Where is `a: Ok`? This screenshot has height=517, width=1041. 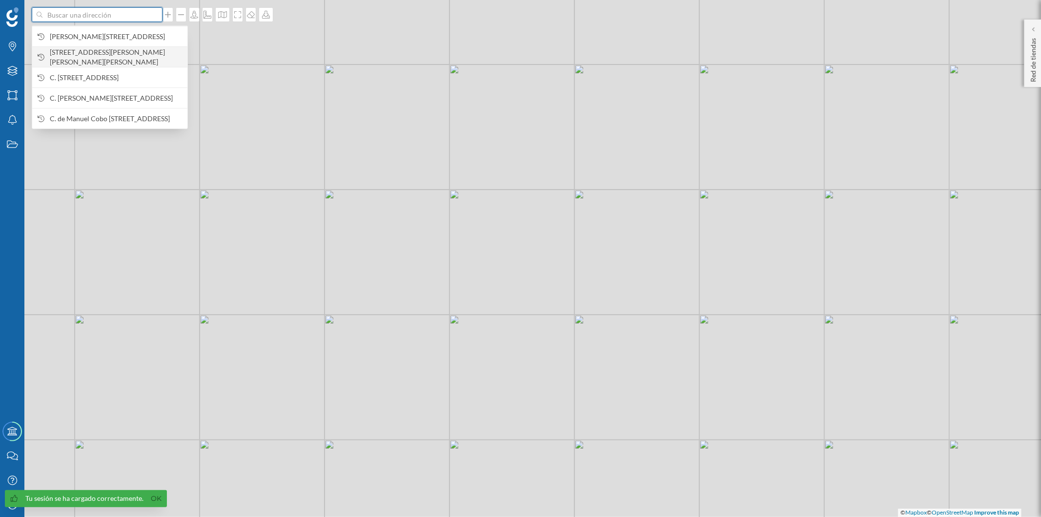
a: Ok is located at coordinates (157, 498).